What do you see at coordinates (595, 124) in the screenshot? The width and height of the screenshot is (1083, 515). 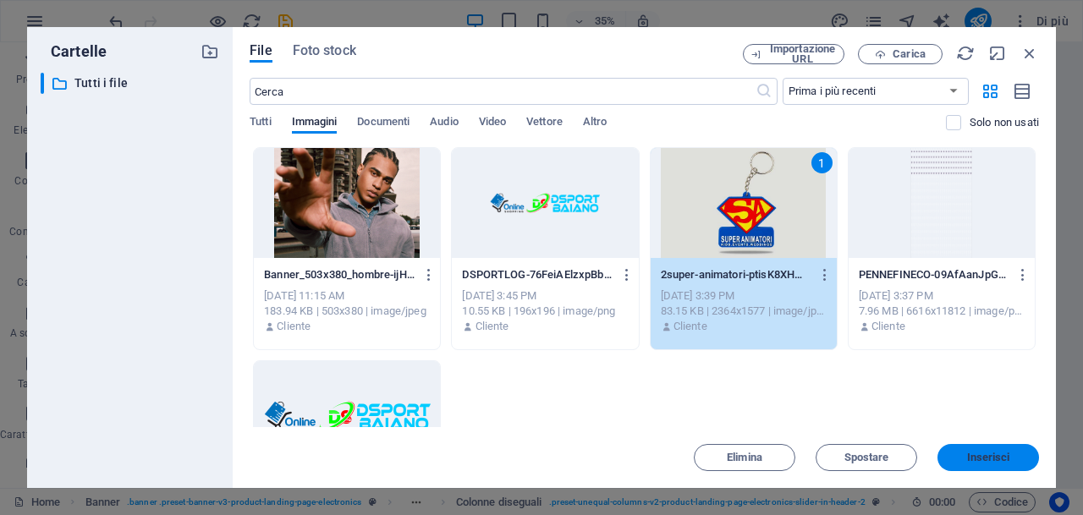 I see `span: Altro` at bounding box center [595, 124].